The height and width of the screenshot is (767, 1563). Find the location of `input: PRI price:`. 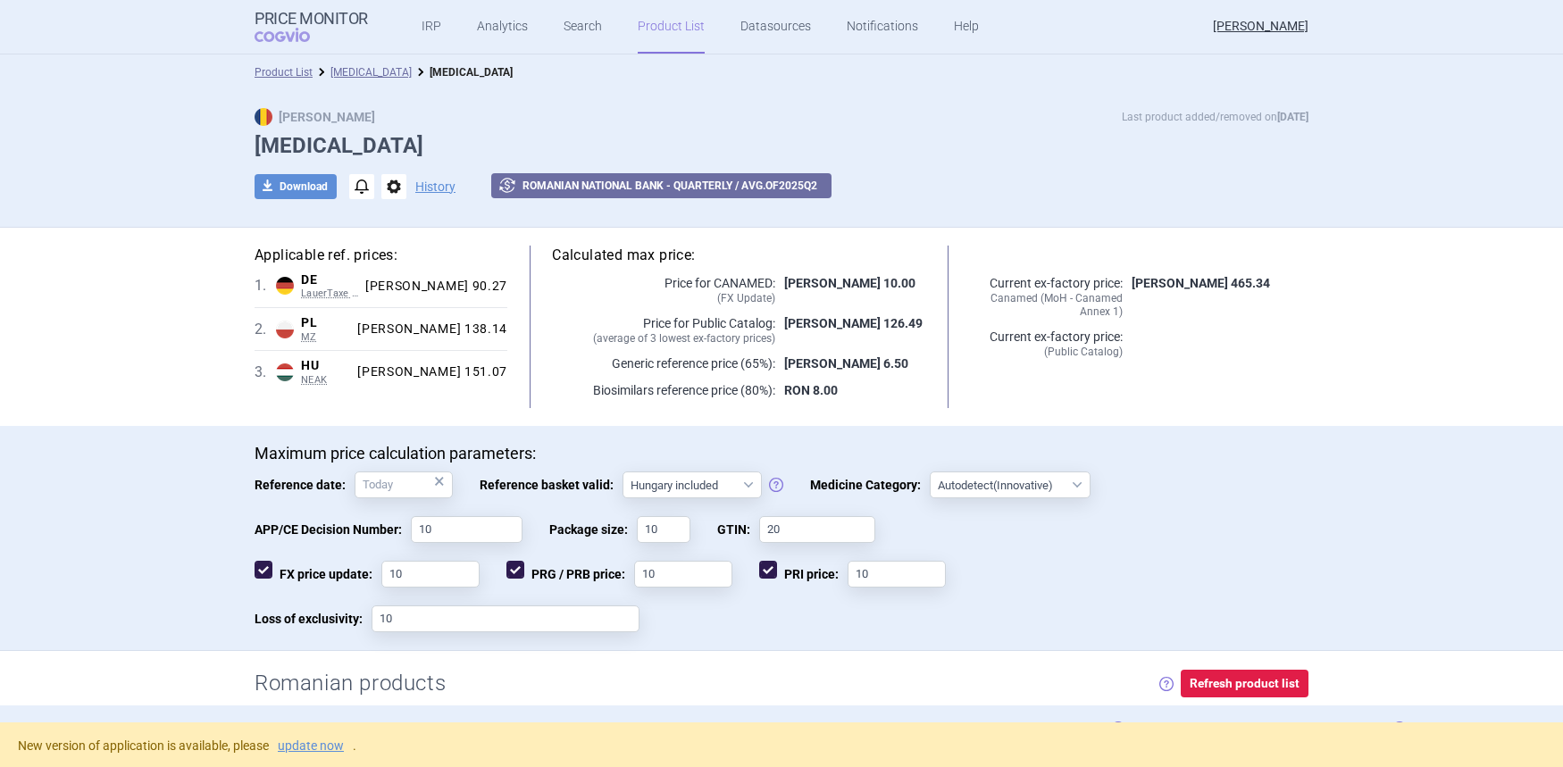

input: PRI price: is located at coordinates (897, 574).